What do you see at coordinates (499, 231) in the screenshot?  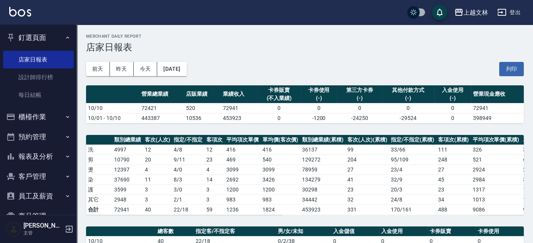 I see `th: 卡券使用` at bounding box center [499, 231].